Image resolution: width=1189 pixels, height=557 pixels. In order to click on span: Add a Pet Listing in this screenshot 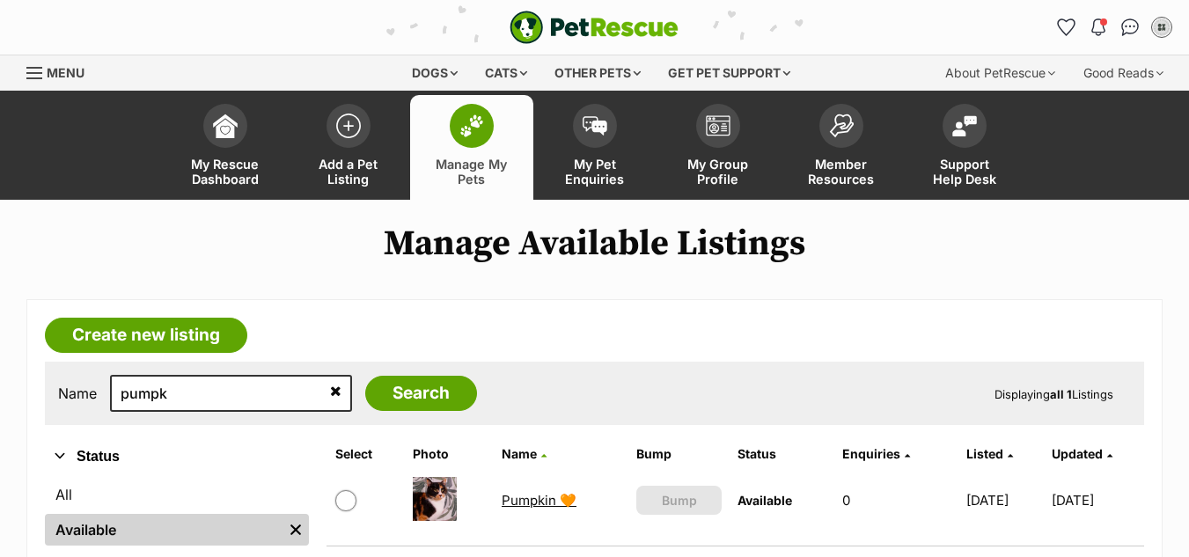, I will do `click(348, 172)`.